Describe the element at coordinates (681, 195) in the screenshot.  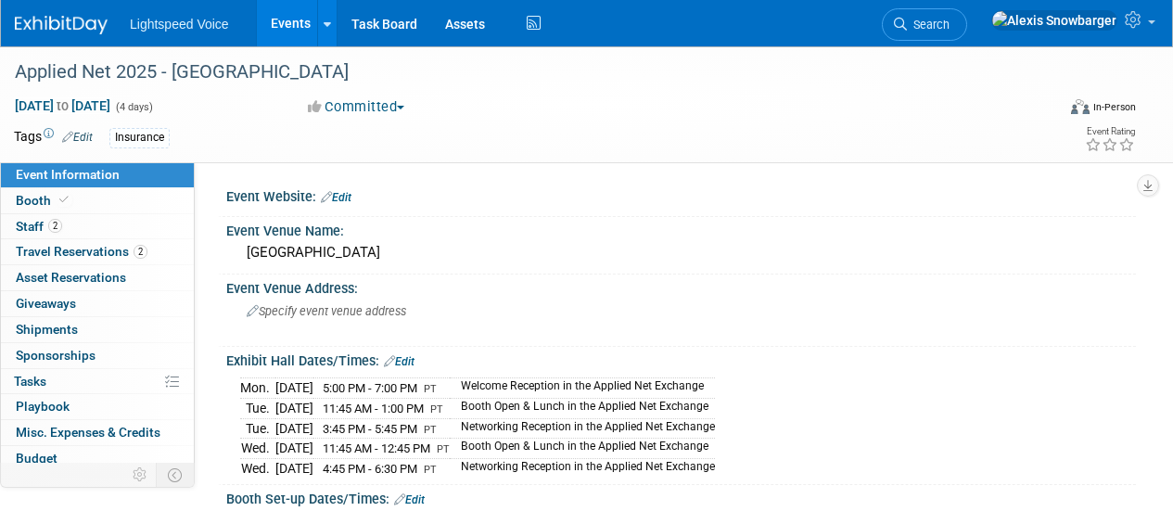
I see `div: Event Website:` at that location.